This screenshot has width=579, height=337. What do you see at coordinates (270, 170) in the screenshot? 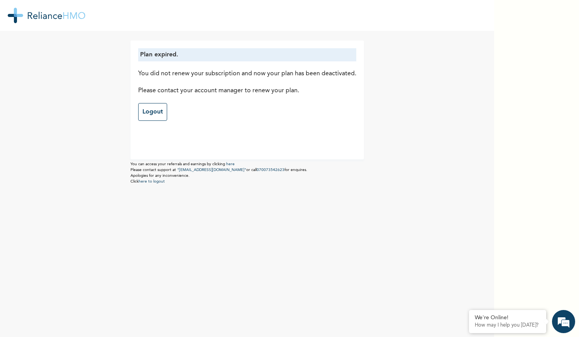
I see `a: 070073542623` at bounding box center [270, 170].